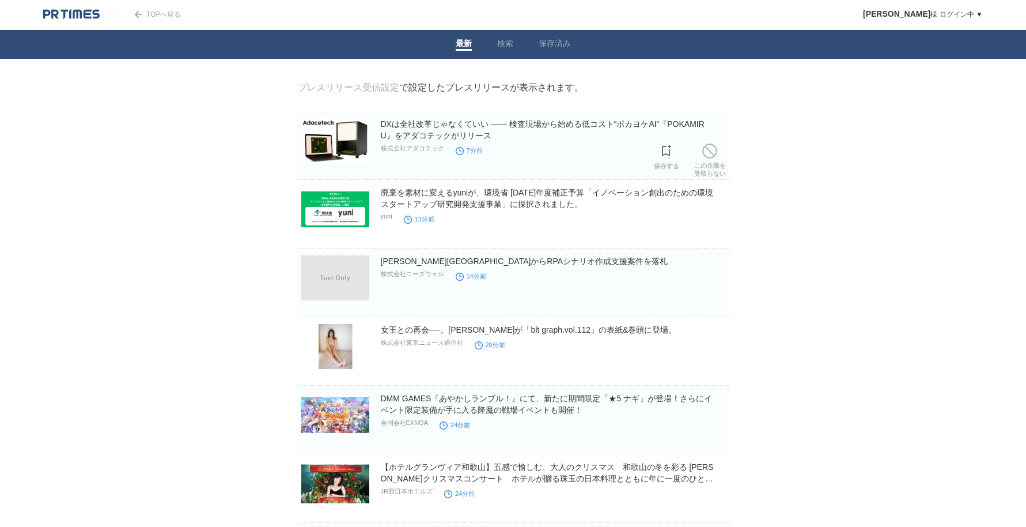  What do you see at coordinates (71, 14) in the screenshot?
I see `img: logo.png` at bounding box center [71, 14].